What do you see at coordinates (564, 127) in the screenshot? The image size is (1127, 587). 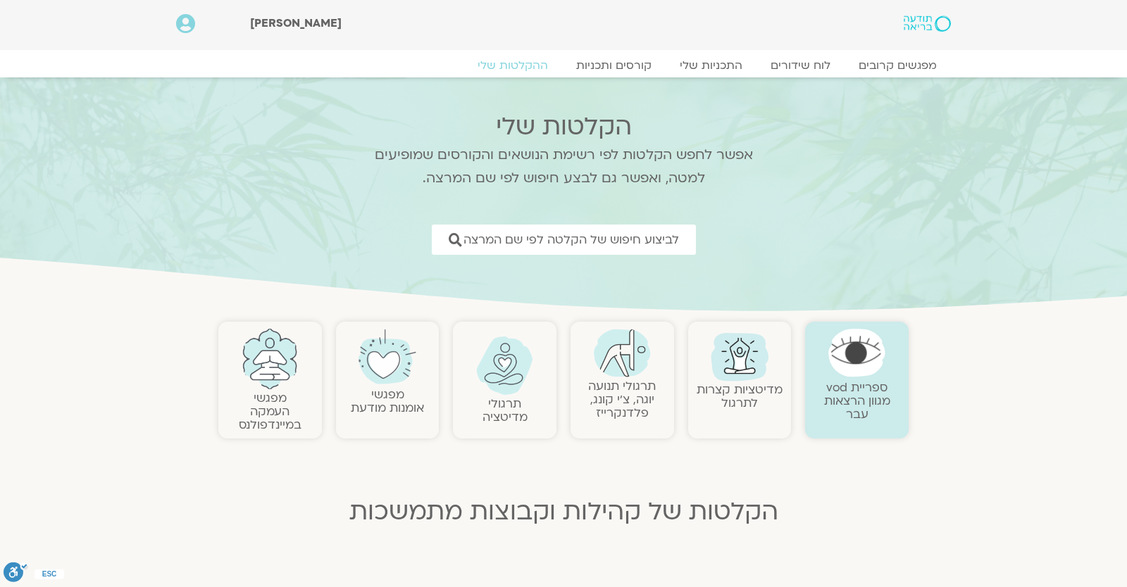 I see `h2: הקלטות שלי` at bounding box center [564, 127].